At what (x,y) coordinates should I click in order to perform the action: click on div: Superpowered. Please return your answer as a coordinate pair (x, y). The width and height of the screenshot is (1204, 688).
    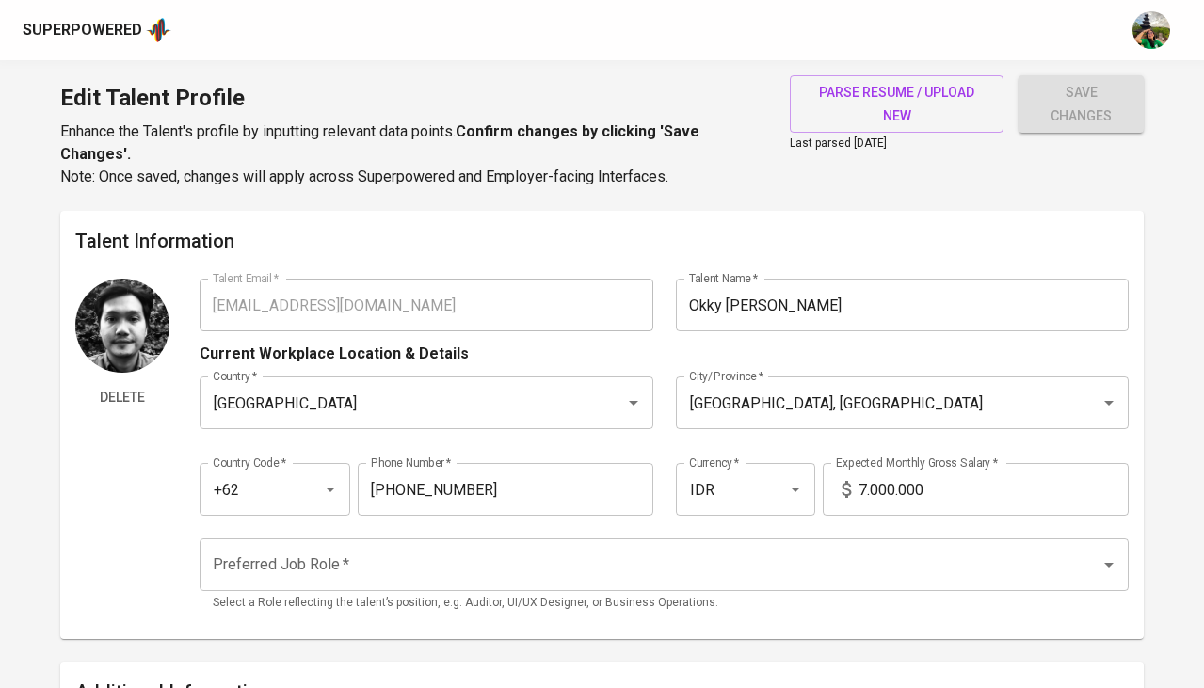
    Looking at the image, I should click on (82, 30).